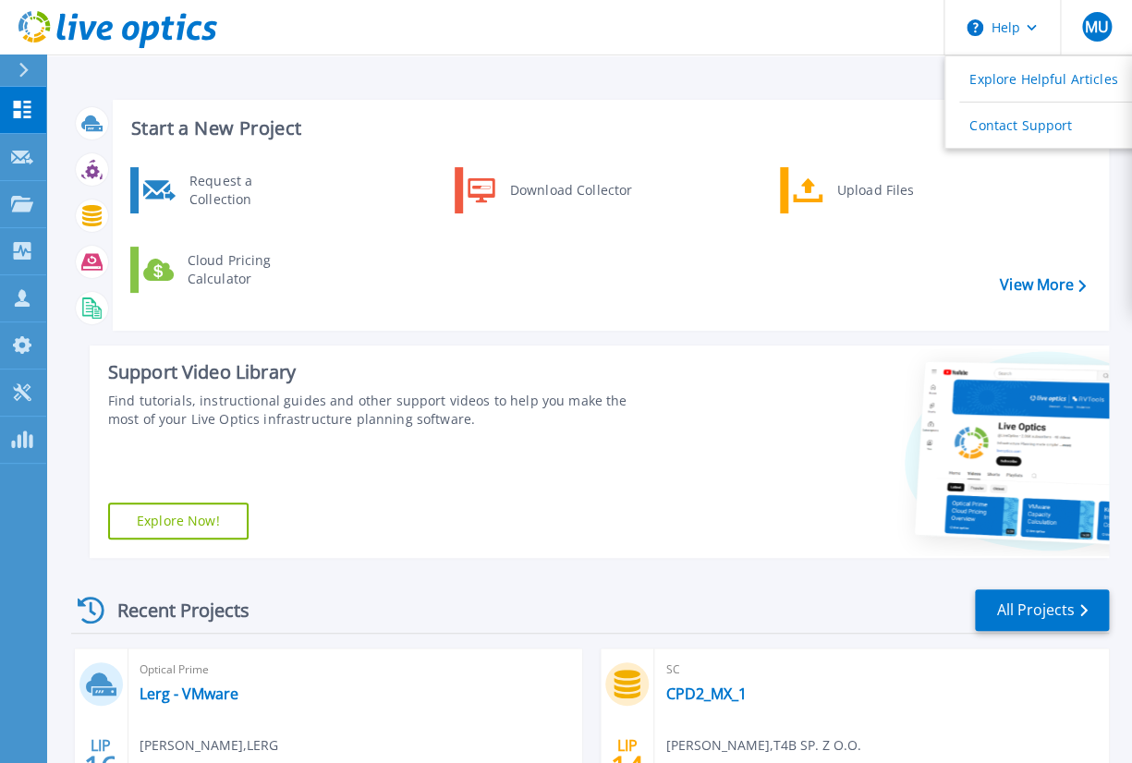 Image resolution: width=1132 pixels, height=763 pixels. Describe the element at coordinates (247, 270) in the screenshot. I see `div: Cloud Pricing Calculator` at that location.